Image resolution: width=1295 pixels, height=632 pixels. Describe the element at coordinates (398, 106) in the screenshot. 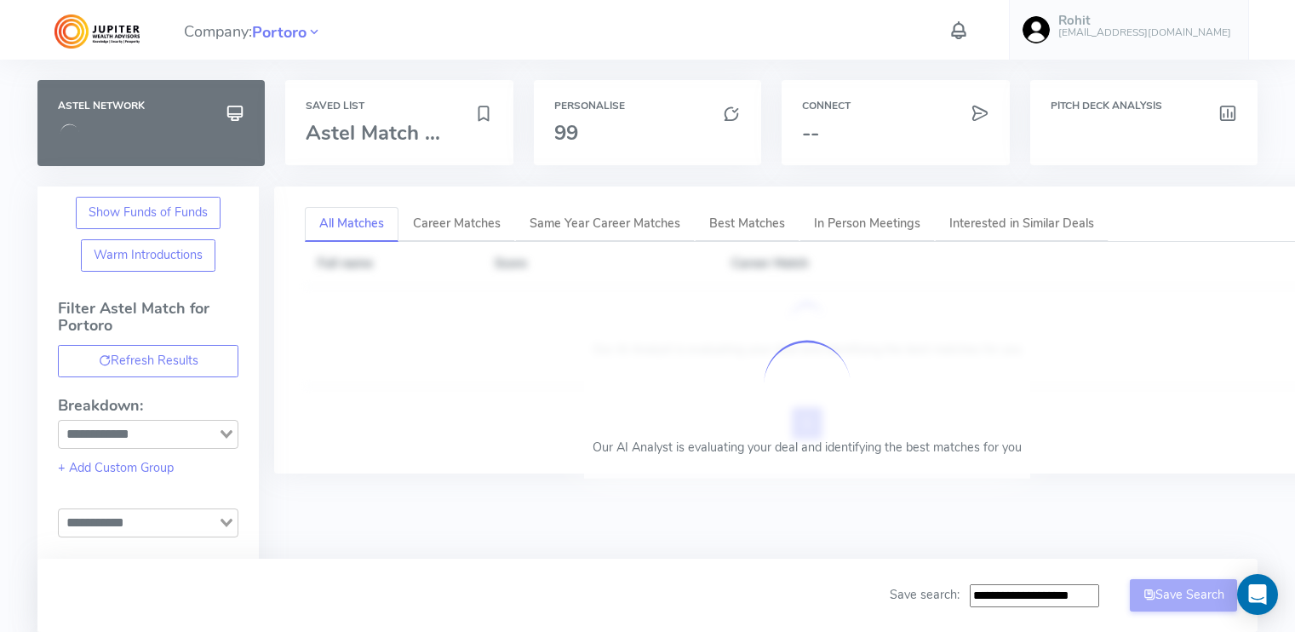

I see `h6: Saved List` at that location.